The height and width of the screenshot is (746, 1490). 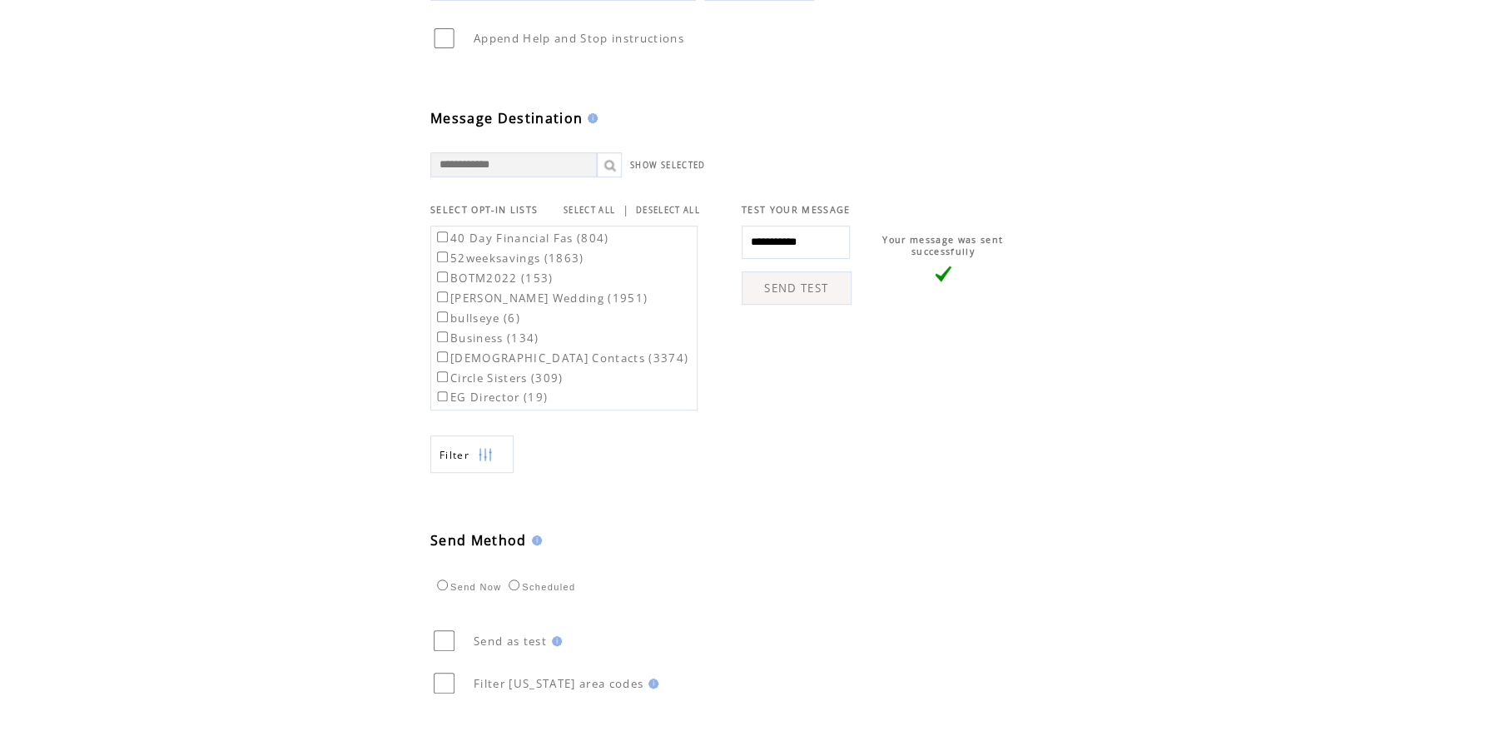 I want to click on label: EG Director (19), so click(x=490, y=397).